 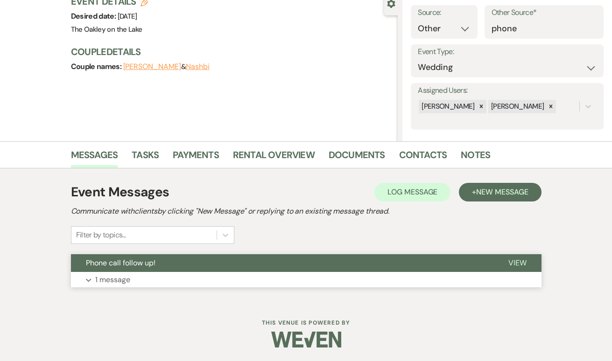 What do you see at coordinates (112, 280) in the screenshot?
I see `p: 1 message` at bounding box center [112, 280].